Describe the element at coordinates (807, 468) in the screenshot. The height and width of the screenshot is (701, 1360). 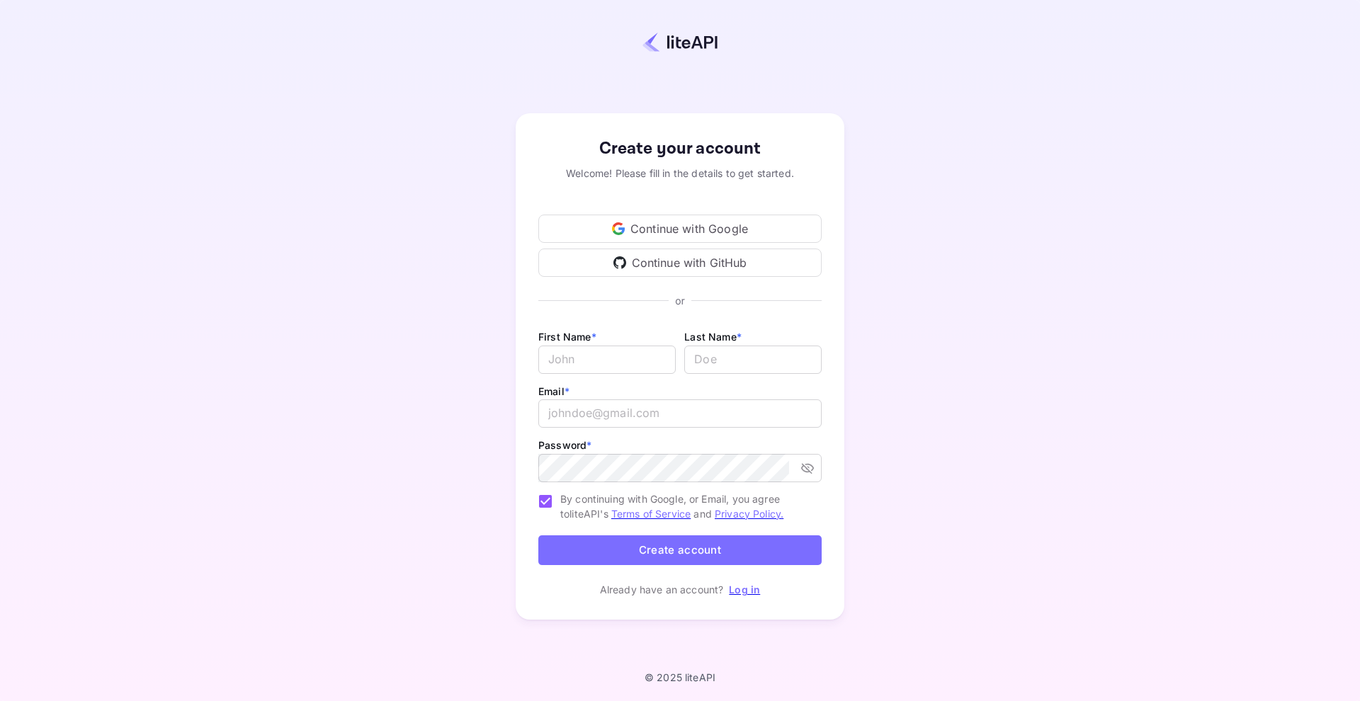
I see `button: toggle password visibility` at that location.